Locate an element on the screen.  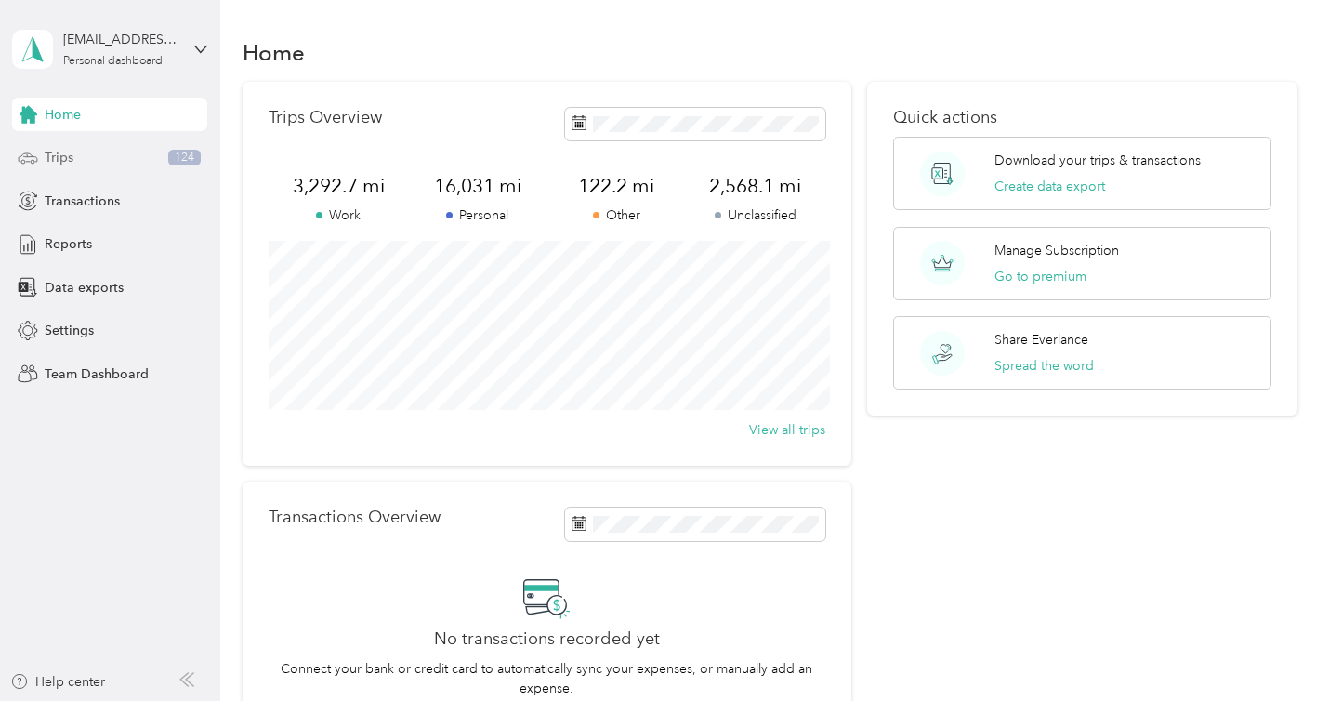
p: Unclassified is located at coordinates (756, 215).